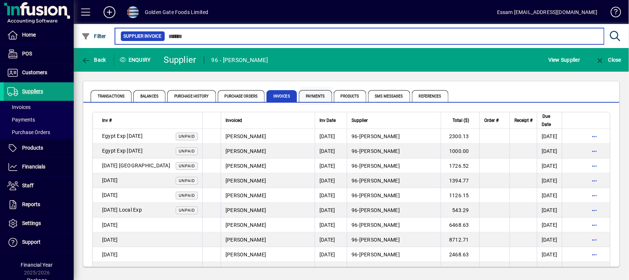 This screenshot has width=629, height=280. I want to click on span: Home, so click(29, 35).